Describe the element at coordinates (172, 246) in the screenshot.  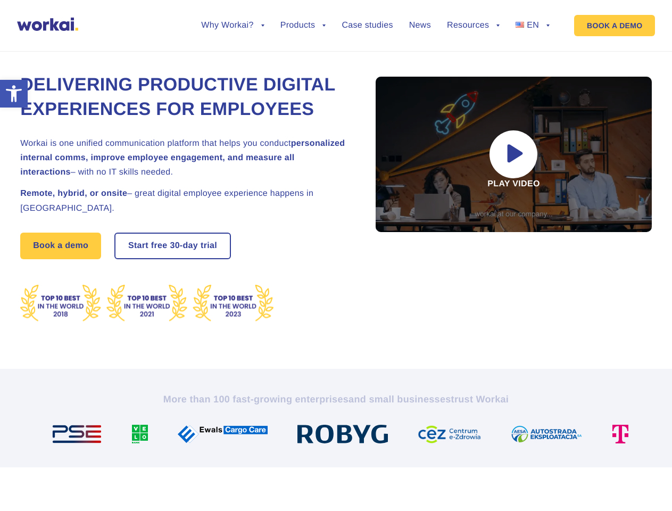
I see `a: Start free30-daytrial` at that location.